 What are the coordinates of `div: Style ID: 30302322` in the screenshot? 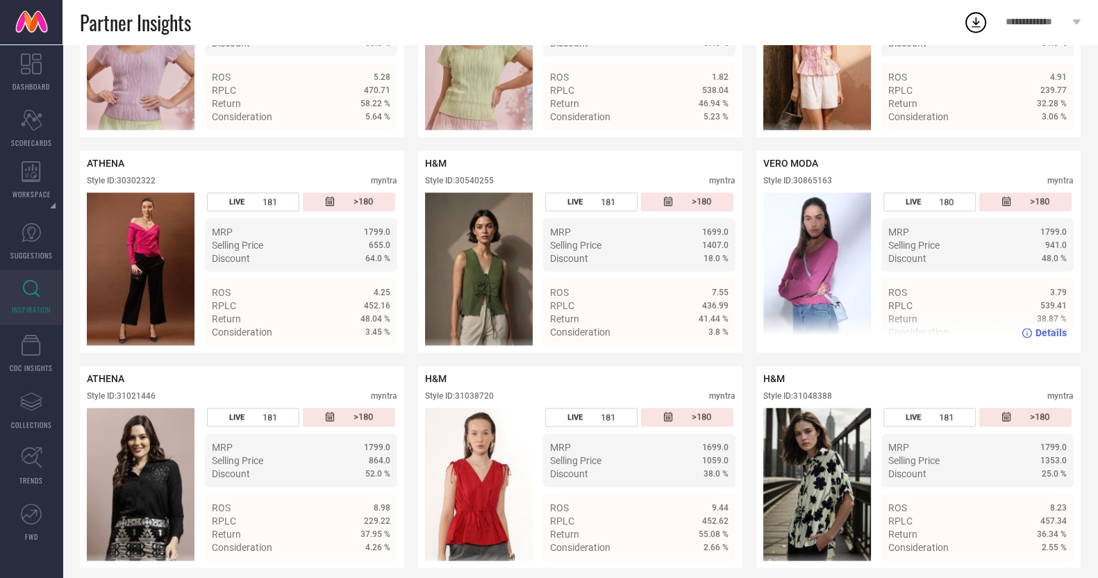 It's located at (121, 181).